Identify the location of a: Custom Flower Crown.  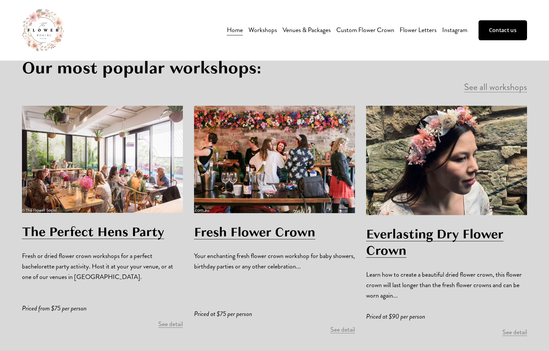
(365, 30).